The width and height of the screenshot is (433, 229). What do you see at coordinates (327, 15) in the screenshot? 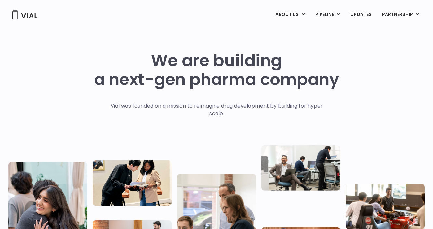
I see `a: PIPELINEMenu Toggle` at bounding box center [327, 15].